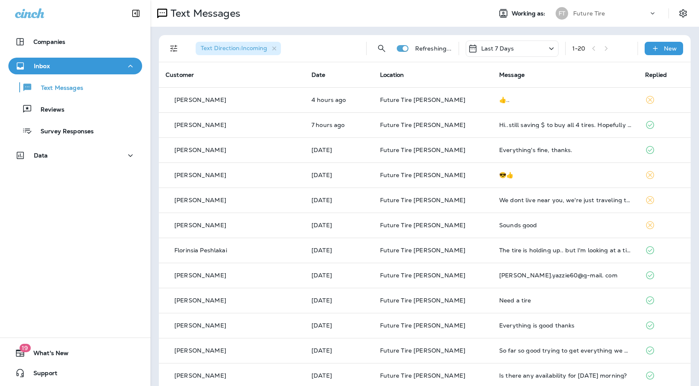  I want to click on p: Reviews, so click(48, 110).